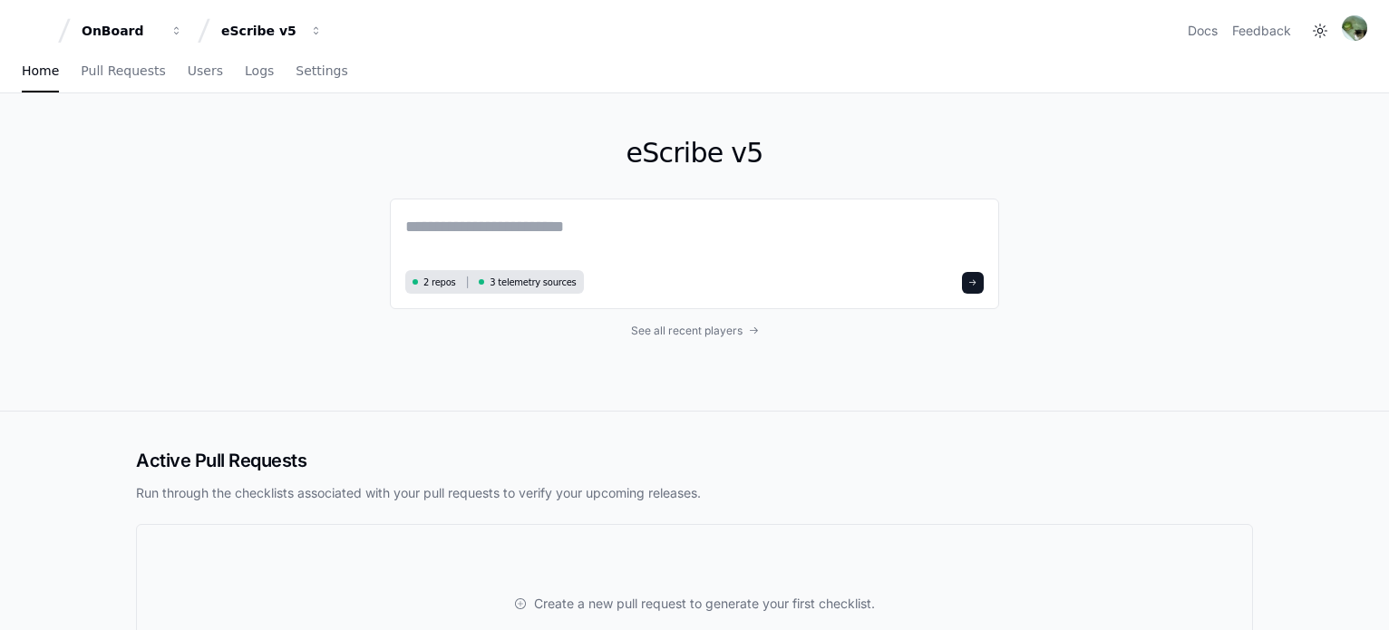  Describe the element at coordinates (1261, 31) in the screenshot. I see `button: Feedback` at that location.